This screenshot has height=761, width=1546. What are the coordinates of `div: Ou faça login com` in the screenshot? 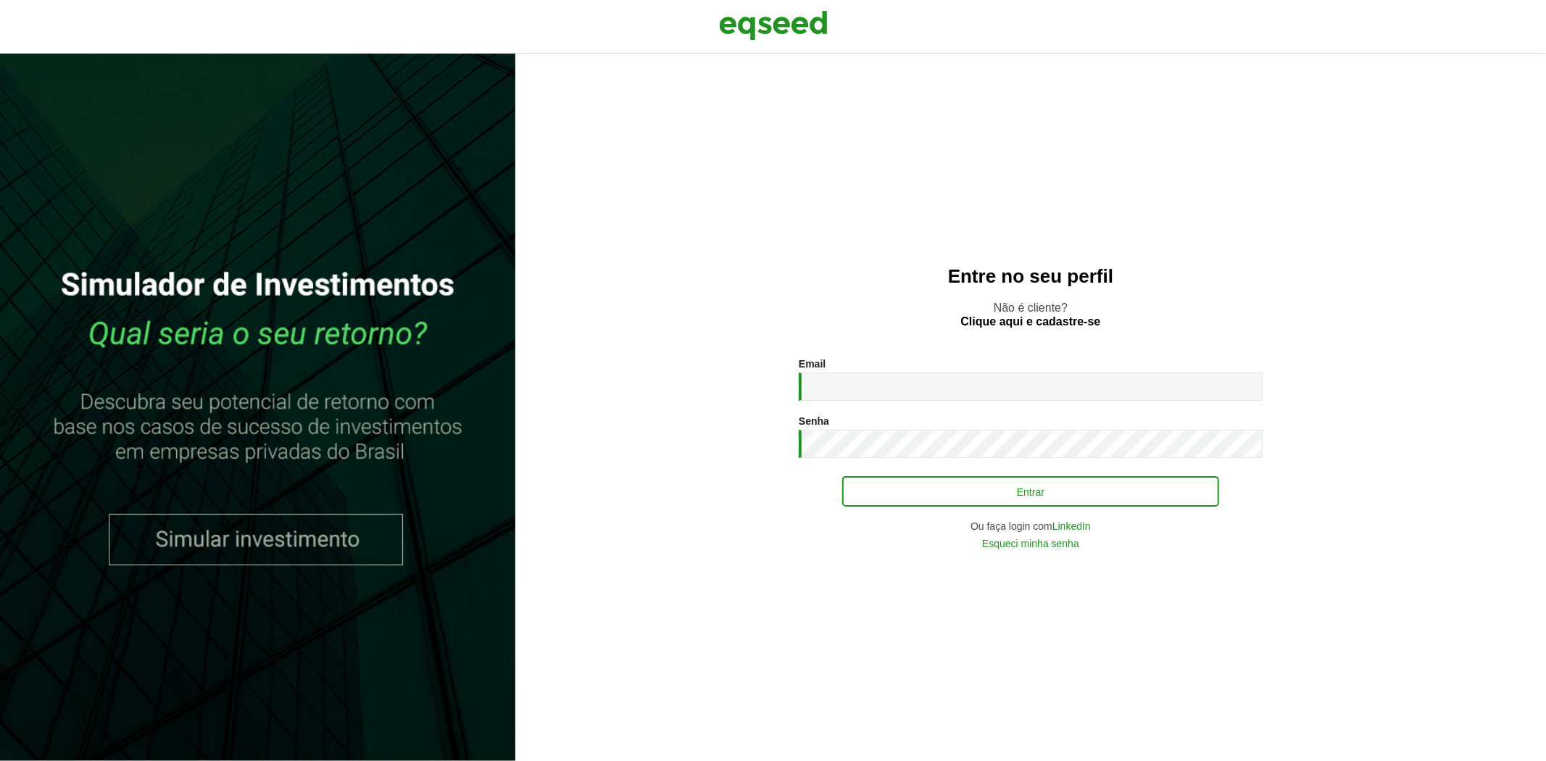 It's located at (1031, 526).